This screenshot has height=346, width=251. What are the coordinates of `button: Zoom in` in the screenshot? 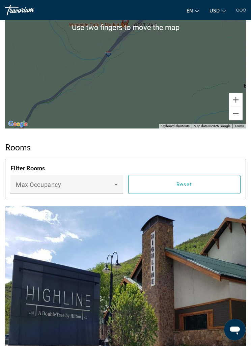 It's located at (236, 100).